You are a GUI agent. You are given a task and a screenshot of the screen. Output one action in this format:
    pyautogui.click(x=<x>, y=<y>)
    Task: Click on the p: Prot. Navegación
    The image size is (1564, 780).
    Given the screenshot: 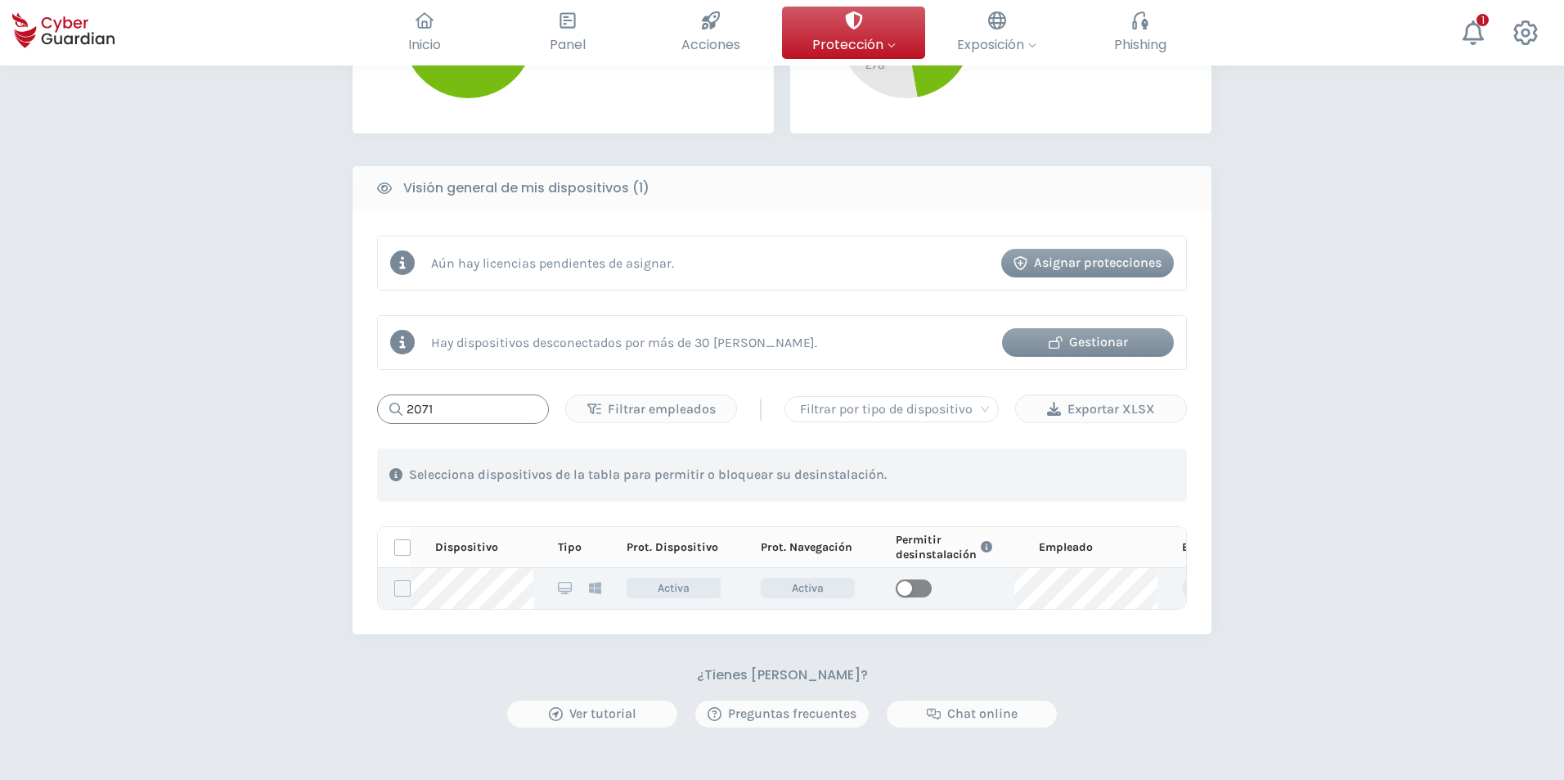 What is the action you would take?
    pyautogui.click(x=807, y=547)
    